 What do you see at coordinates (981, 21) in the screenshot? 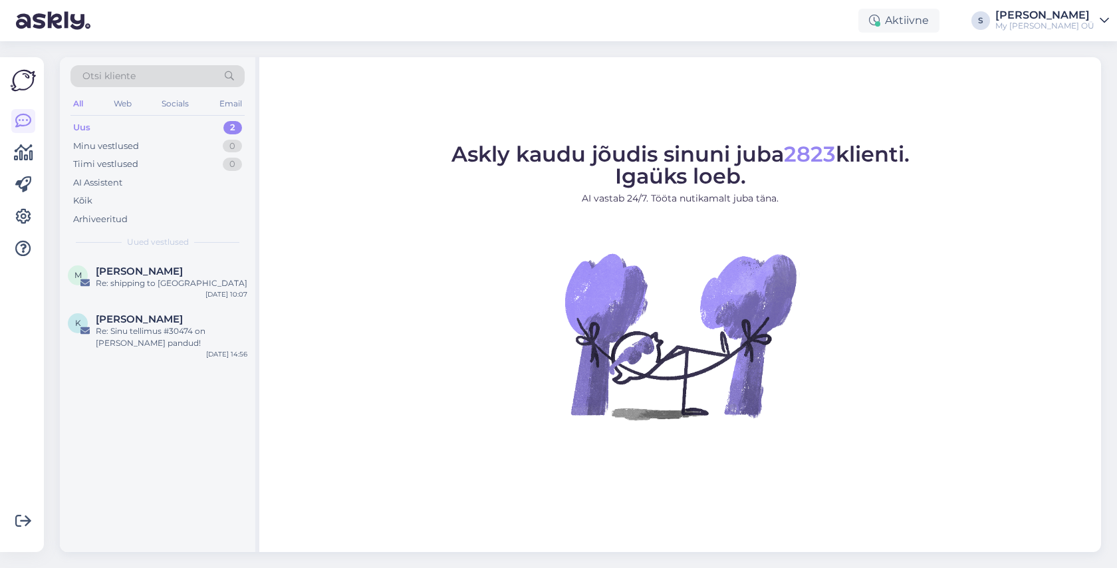
I see `div: S` at bounding box center [981, 21].